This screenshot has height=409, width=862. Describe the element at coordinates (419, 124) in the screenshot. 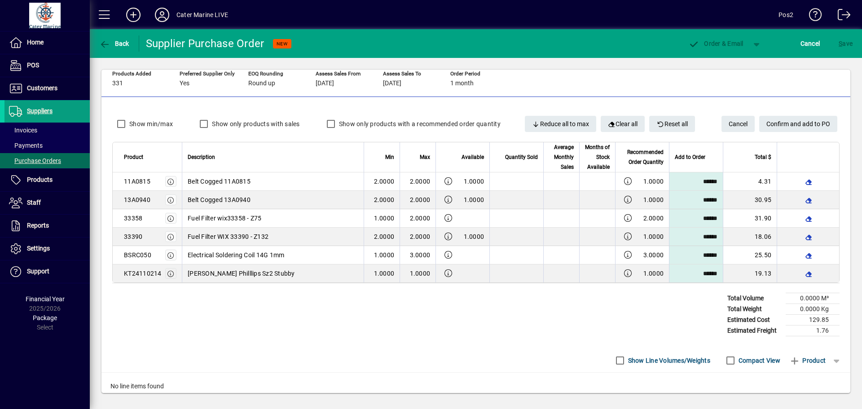

I see `label: Show only products with a recommended order quantity` at that location.